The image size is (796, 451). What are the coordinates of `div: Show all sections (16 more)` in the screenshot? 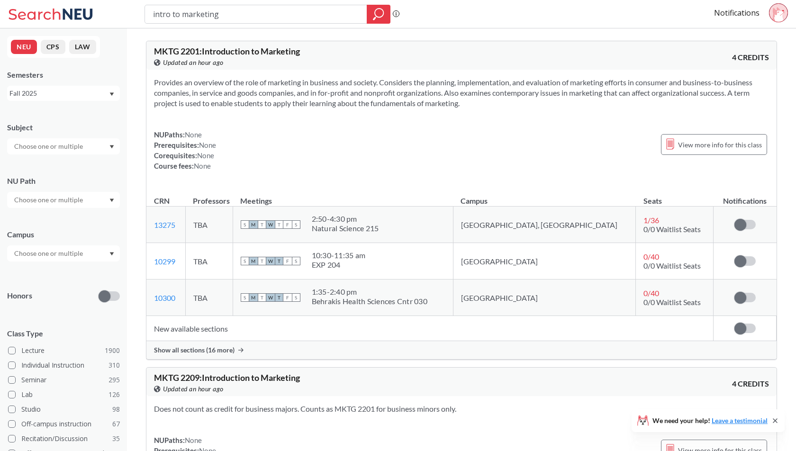 It's located at (462, 350).